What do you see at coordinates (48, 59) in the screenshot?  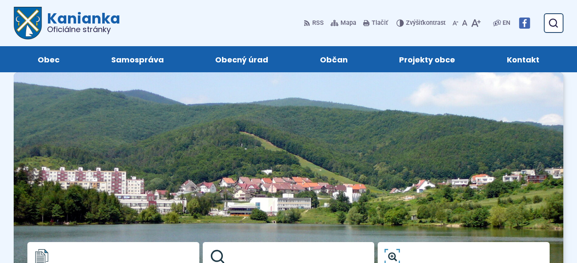 I see `span: Obec` at bounding box center [48, 59].